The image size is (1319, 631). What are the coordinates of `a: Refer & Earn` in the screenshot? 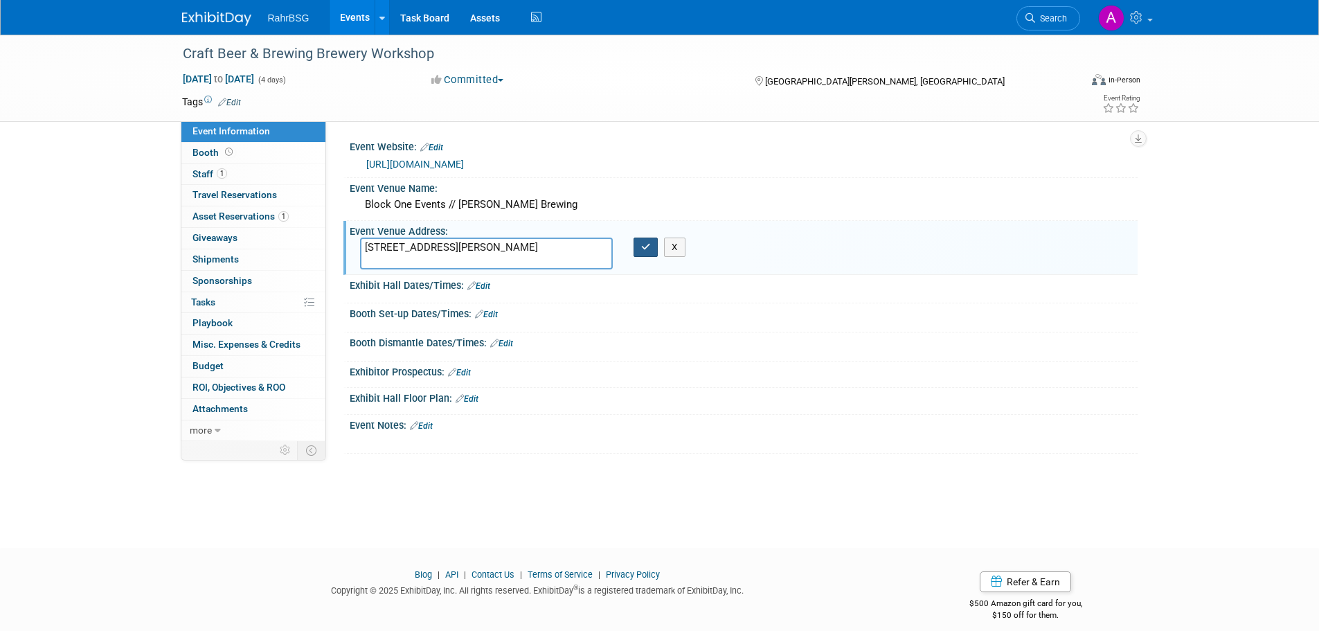 It's located at (1025, 581).